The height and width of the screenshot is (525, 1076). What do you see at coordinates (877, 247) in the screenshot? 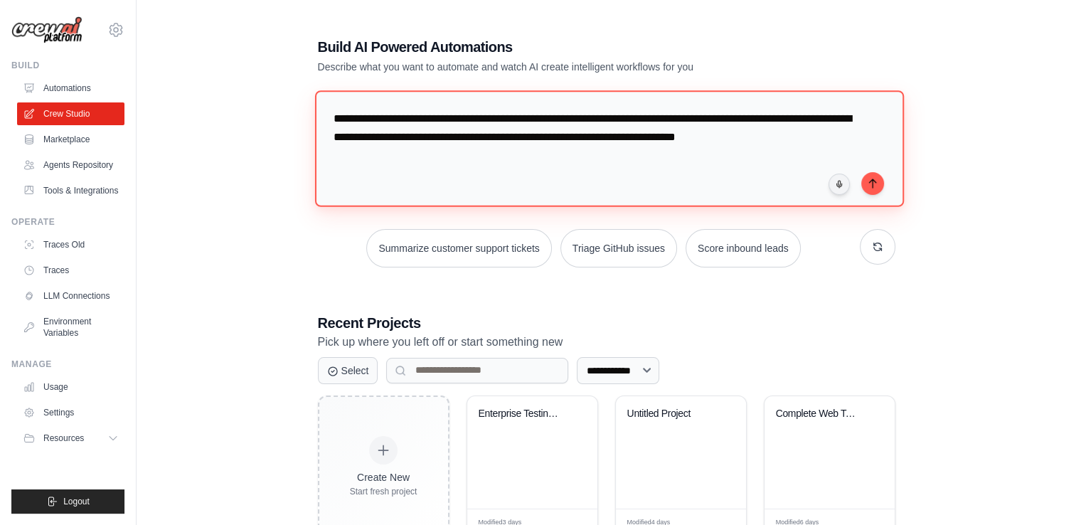
I see `button: Get new suggestions` at bounding box center [877, 247].